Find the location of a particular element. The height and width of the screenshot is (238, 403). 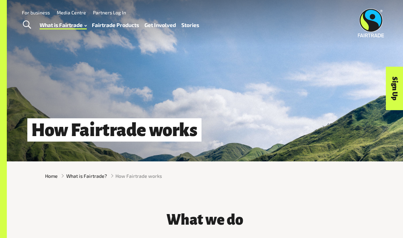

a: Stories is located at coordinates (190, 25).